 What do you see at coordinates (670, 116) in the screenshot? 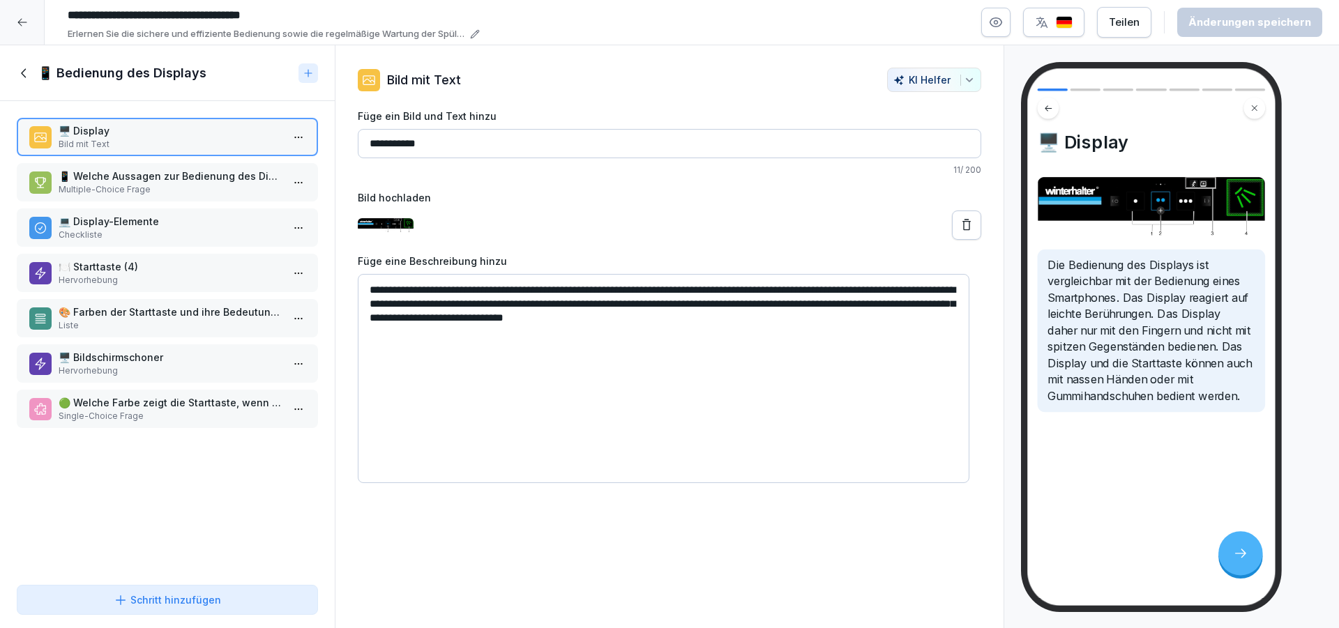
I see `label: Füge ein Bild und Text hinzu` at bounding box center [670, 116].